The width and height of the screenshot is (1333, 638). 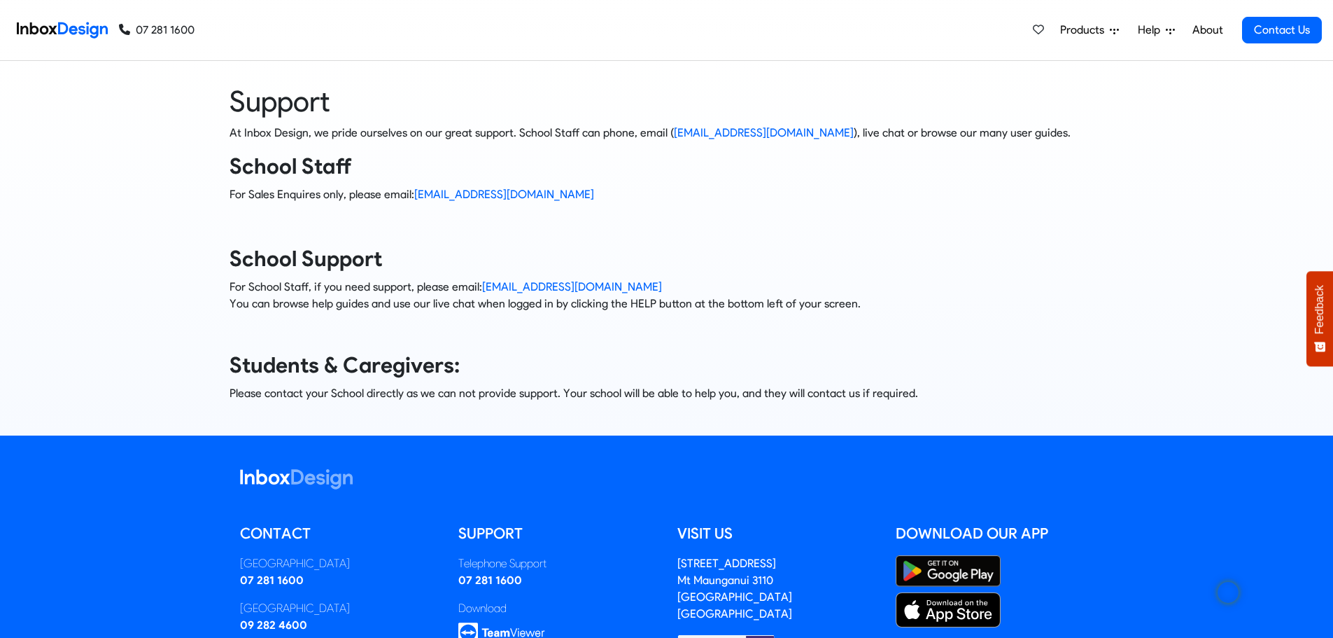 I want to click on a: Help, so click(x=1156, y=30).